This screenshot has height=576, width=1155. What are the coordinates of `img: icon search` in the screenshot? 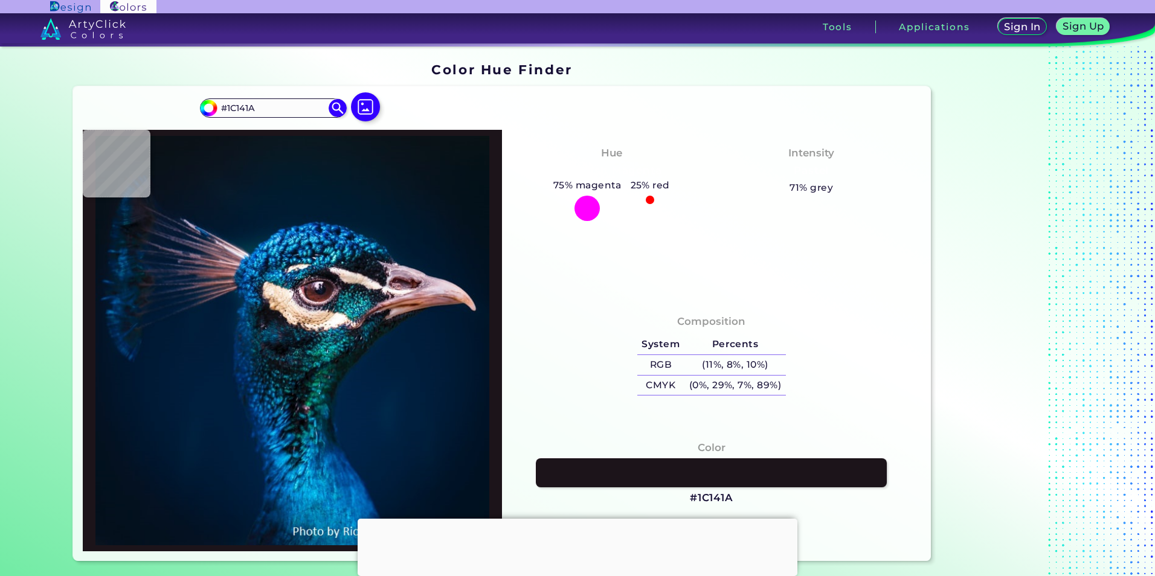 It's located at (338, 108).